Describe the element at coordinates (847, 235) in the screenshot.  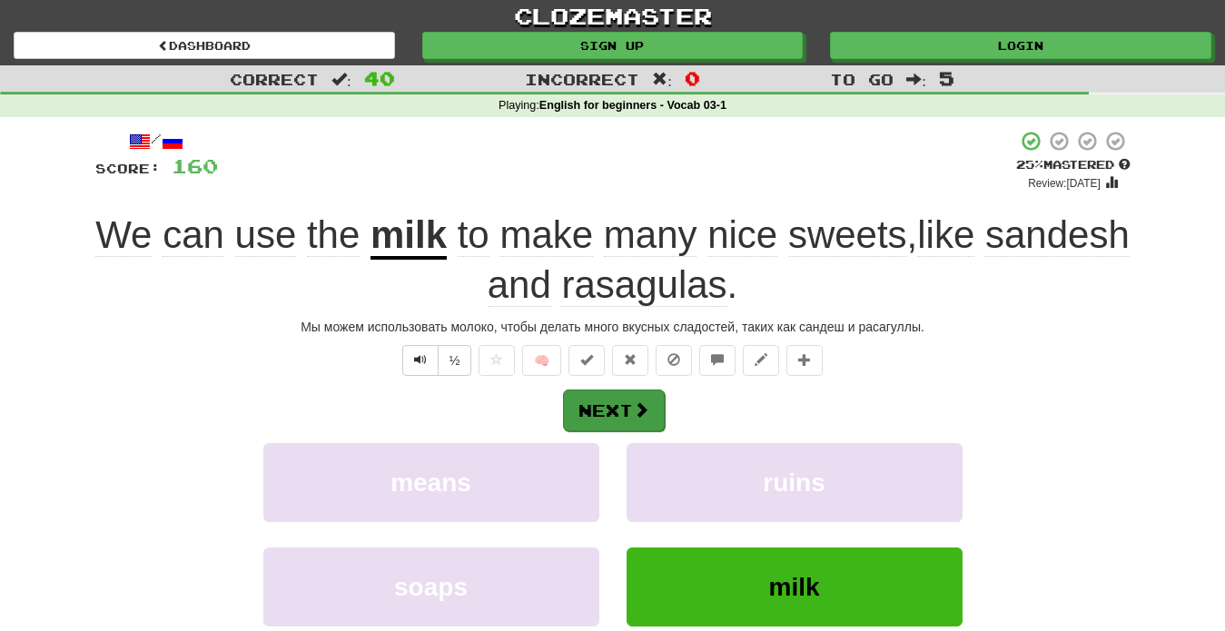
I see `span: sweets` at that location.